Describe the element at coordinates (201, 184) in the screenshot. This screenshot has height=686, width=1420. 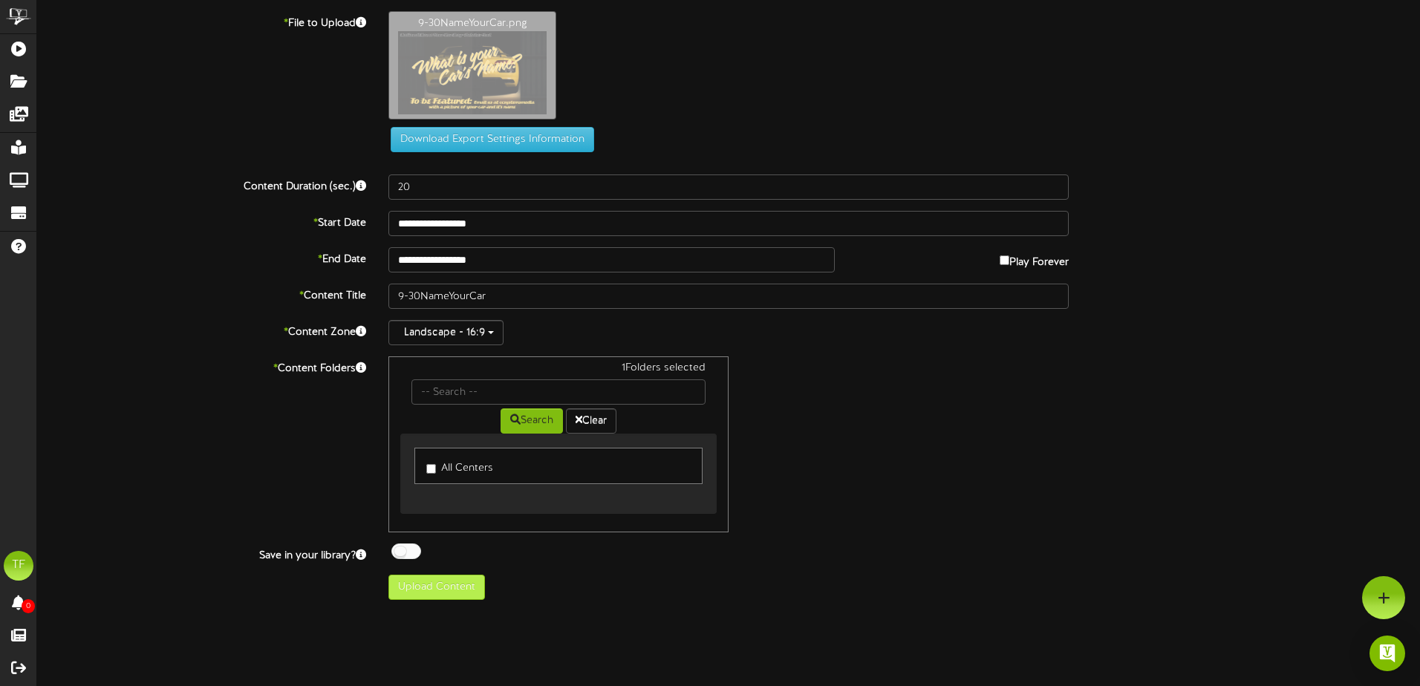
I see `label: Content Duration (sec.)` at that location.